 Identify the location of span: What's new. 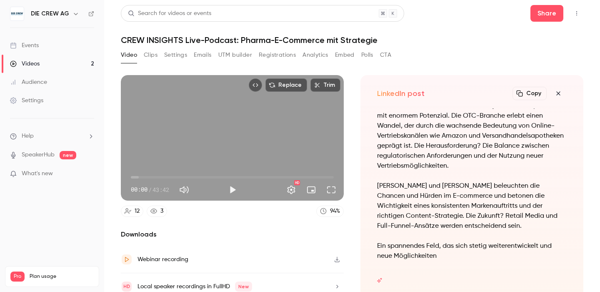
(37, 173).